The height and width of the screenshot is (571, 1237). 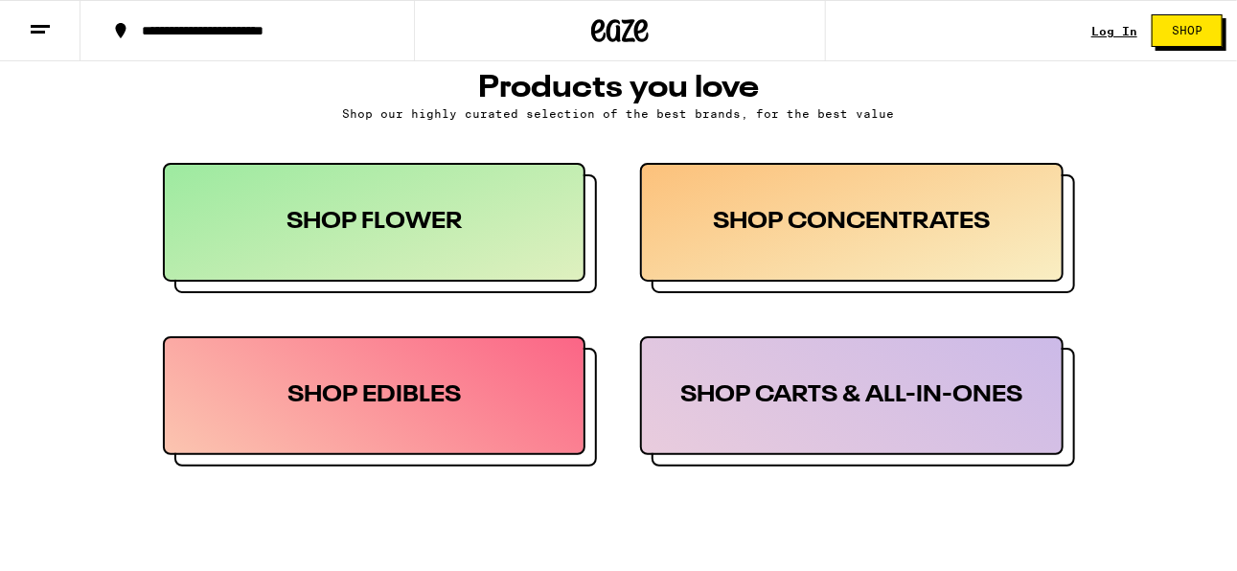 What do you see at coordinates (75, 21) in the screenshot?
I see `span: Hi. Need any help?` at bounding box center [75, 21].